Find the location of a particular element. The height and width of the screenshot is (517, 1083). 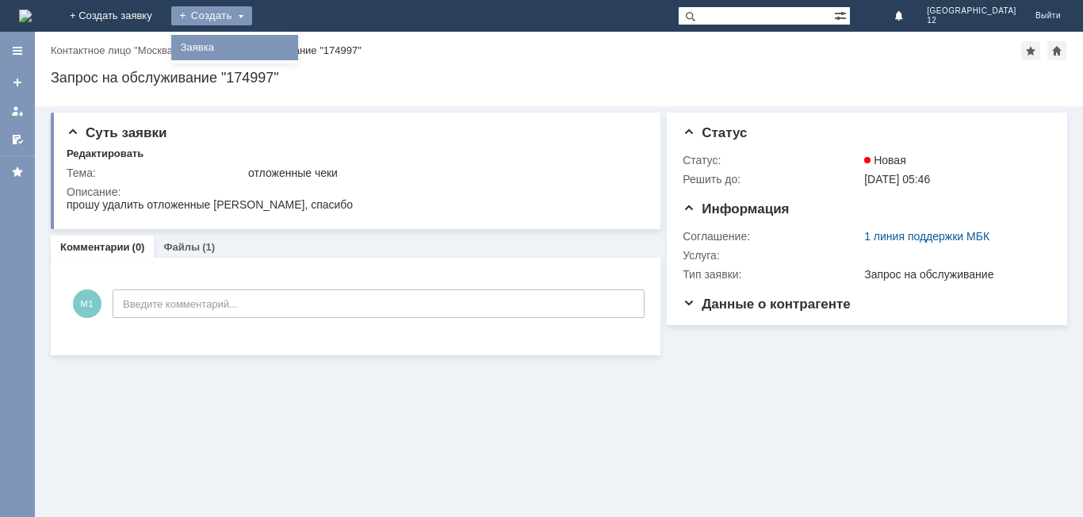

a: Файлы is located at coordinates (182, 247).